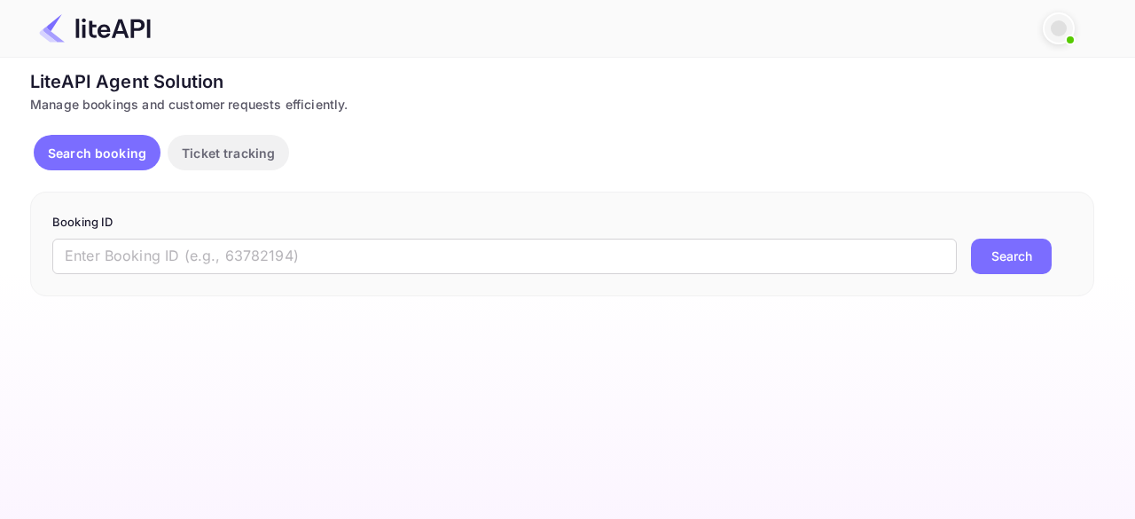  What do you see at coordinates (562, 104) in the screenshot?
I see `div: Manage bookings and customer requests efficiently.` at bounding box center [562, 104].